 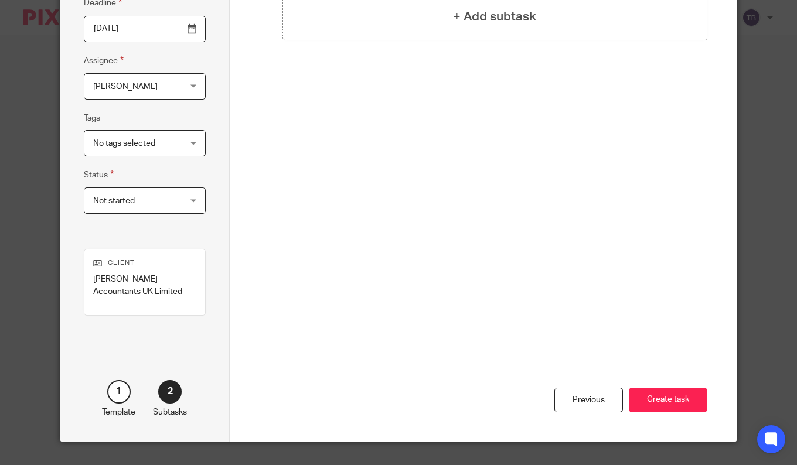 What do you see at coordinates (170, 392) in the screenshot?
I see `div: 2` at bounding box center [170, 392].